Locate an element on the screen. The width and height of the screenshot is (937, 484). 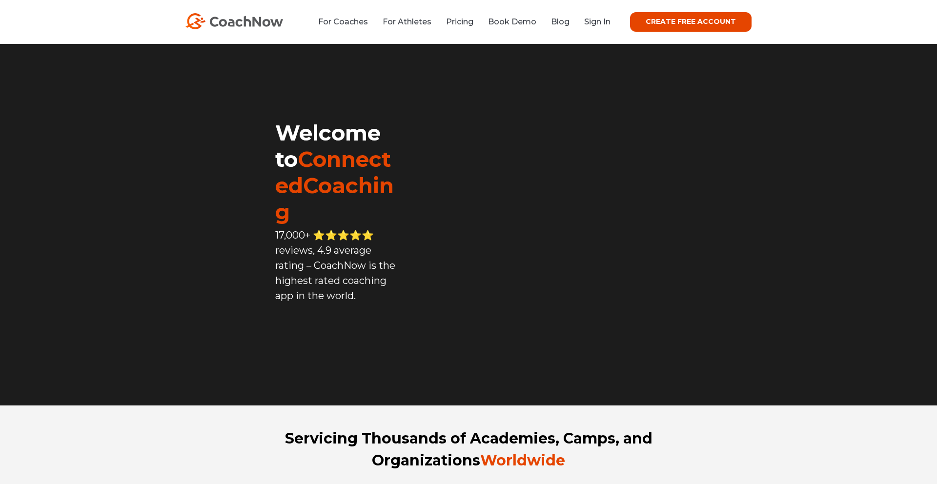
a: Sign In is located at coordinates (597, 21).